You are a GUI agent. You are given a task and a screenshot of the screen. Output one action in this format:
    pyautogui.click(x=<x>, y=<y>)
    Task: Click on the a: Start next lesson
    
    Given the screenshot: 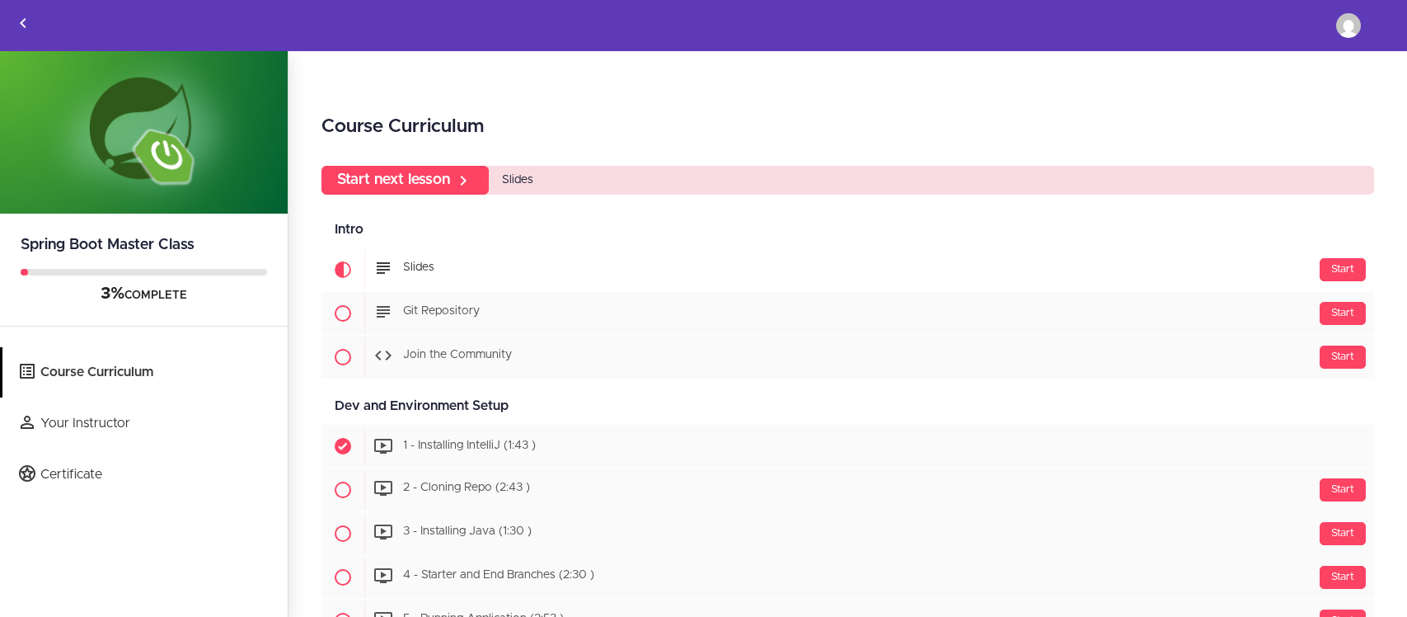 What is the action you would take?
    pyautogui.click(x=405, y=180)
    